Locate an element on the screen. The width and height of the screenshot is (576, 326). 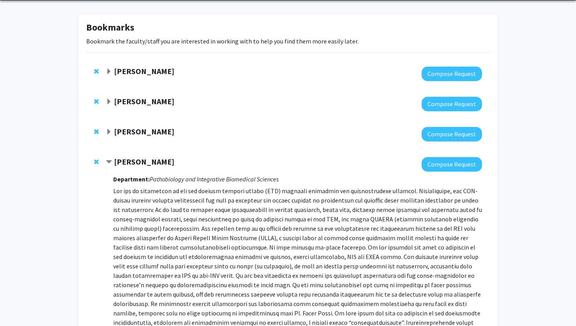
button: Compose Request to Yujiang Fang is located at coordinates (452, 74).